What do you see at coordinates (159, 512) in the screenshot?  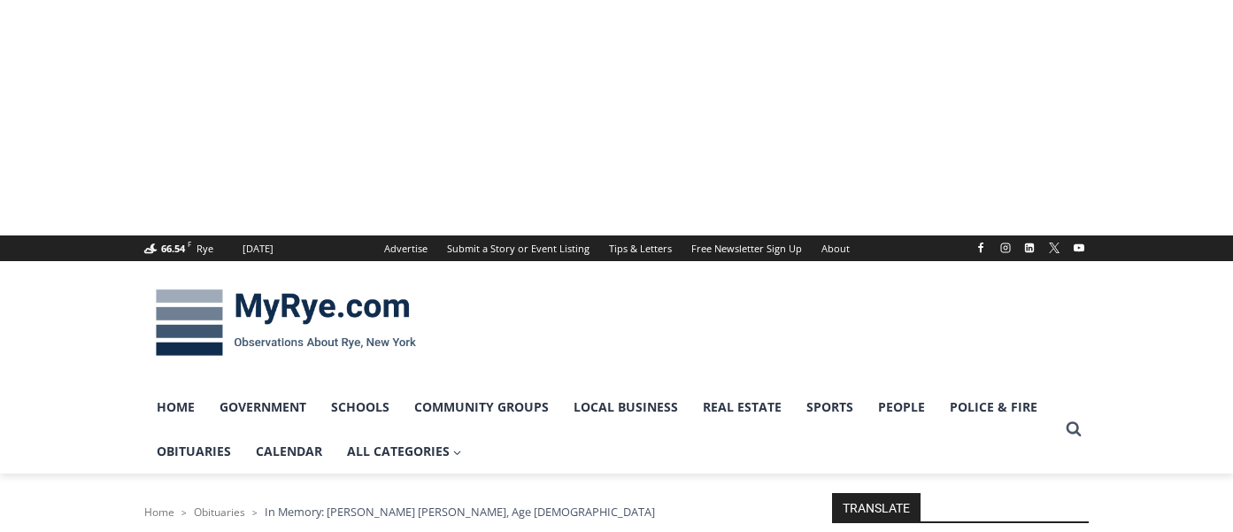 I see `span: Home` at bounding box center [159, 512].